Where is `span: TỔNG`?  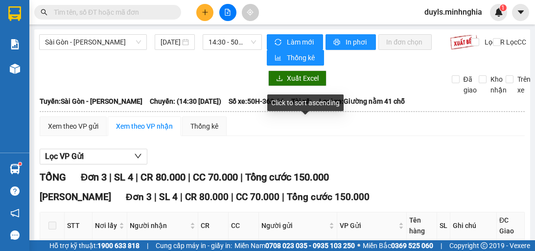 span: TỔNG is located at coordinates (53, 177).